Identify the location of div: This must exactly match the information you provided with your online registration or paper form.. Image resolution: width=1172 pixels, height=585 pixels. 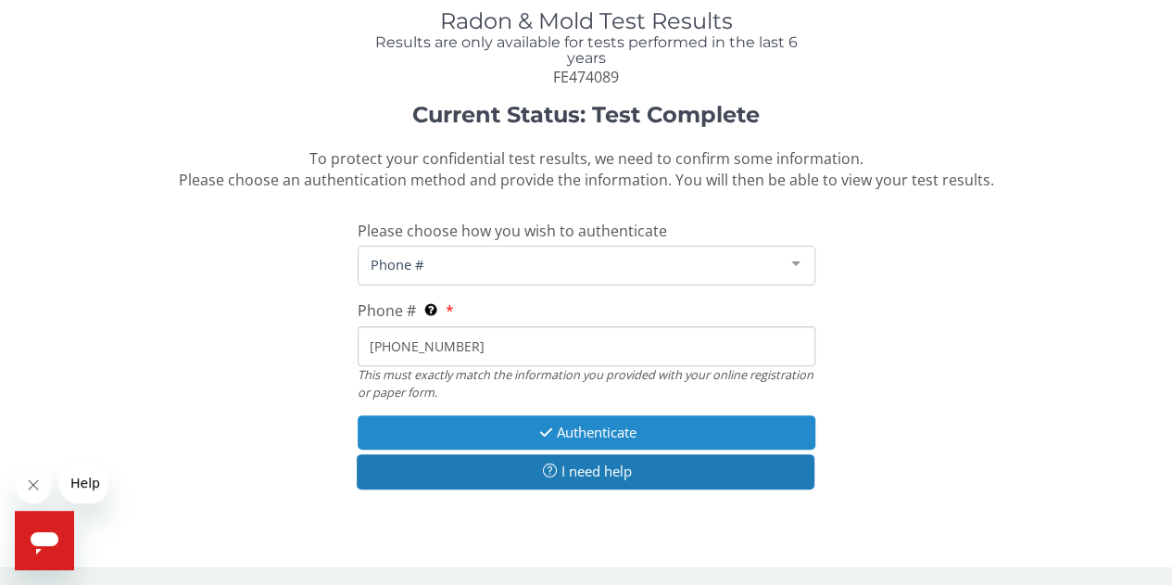
(586, 383).